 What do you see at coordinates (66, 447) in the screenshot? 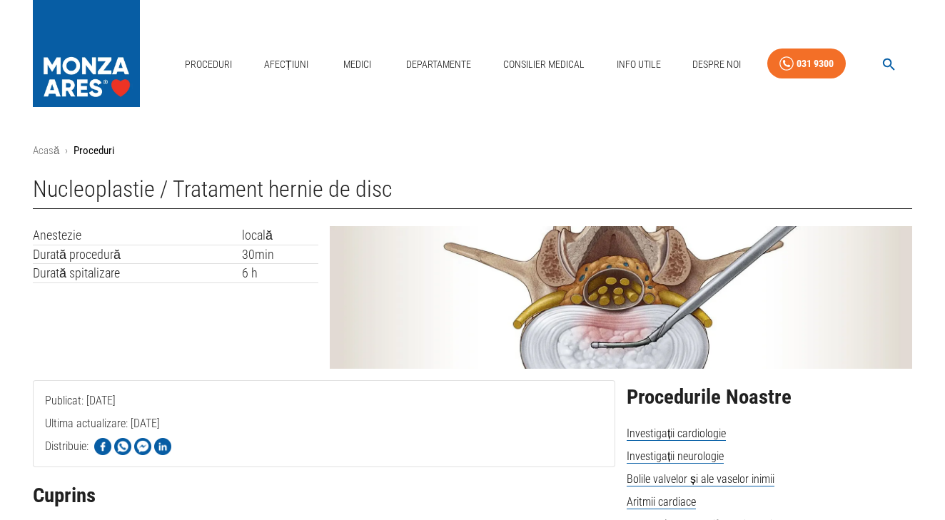
I see `p: Distribuie:` at bounding box center [66, 447].